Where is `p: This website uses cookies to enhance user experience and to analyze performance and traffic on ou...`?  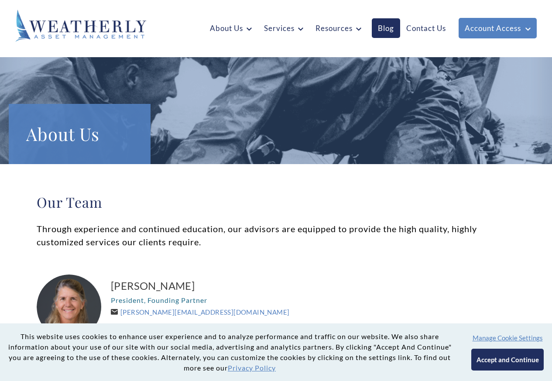
p: This website uses cookies to enhance user experience and to analyze performance and traffic on ou... is located at coordinates (230, 352).